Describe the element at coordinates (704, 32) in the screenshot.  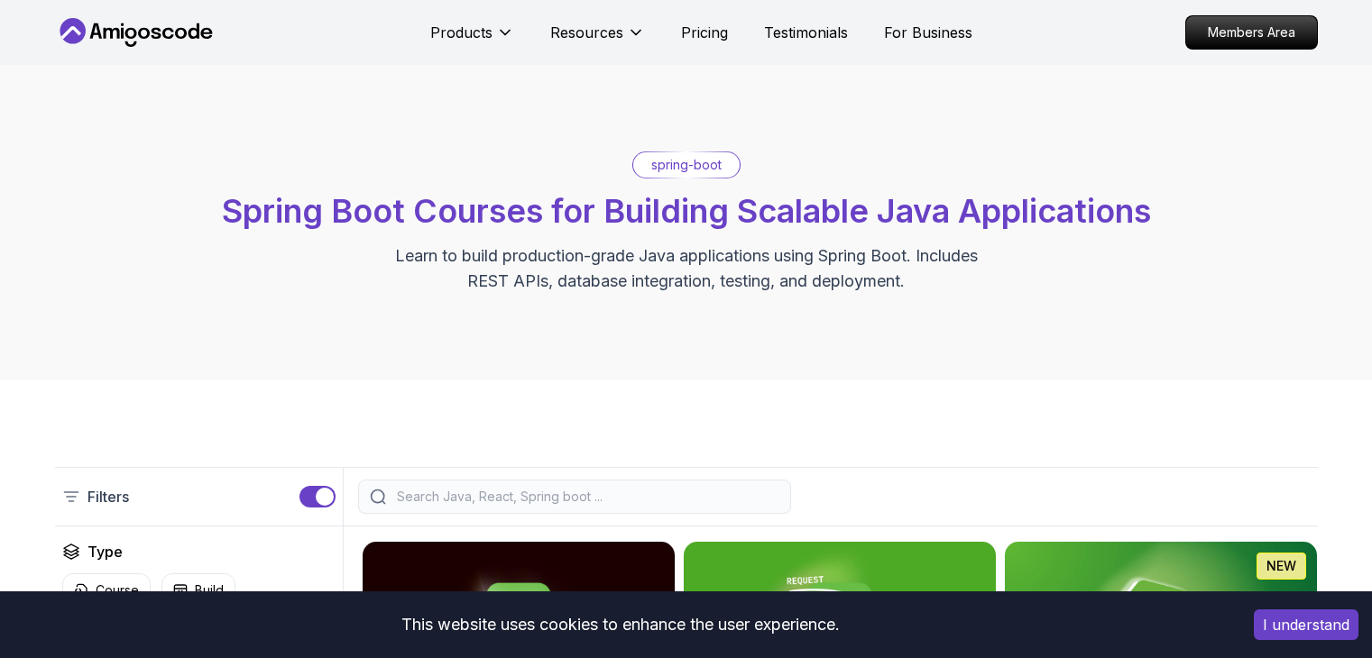
I see `p: Pricing` at that location.